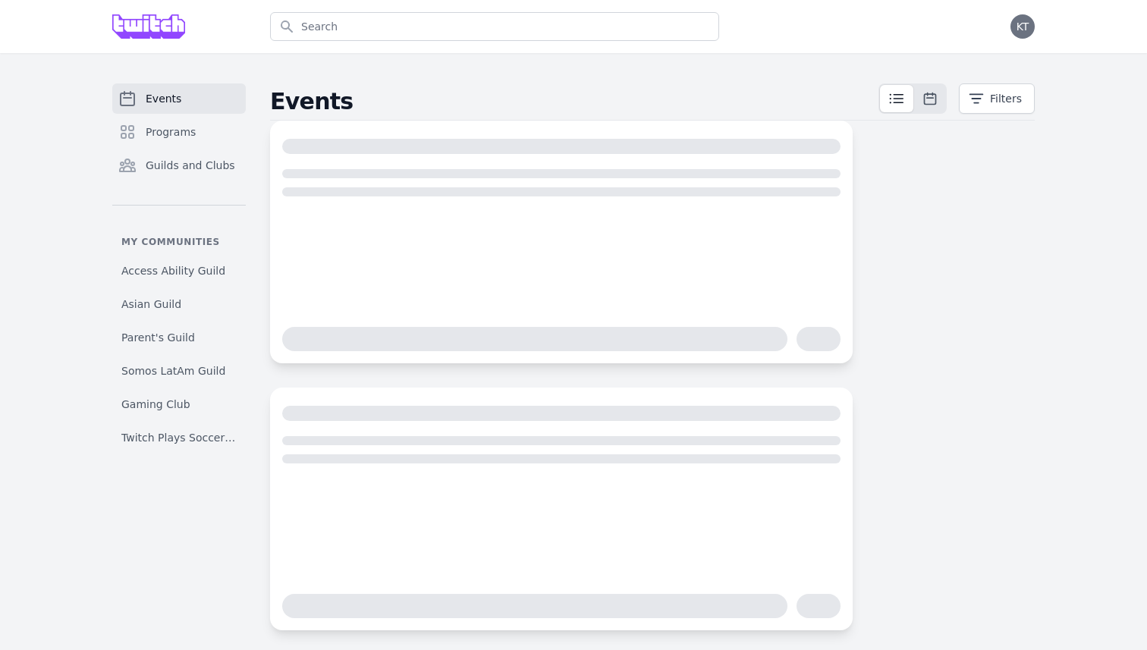  Describe the element at coordinates (179, 404) in the screenshot. I see `a: Gaming Club` at that location.